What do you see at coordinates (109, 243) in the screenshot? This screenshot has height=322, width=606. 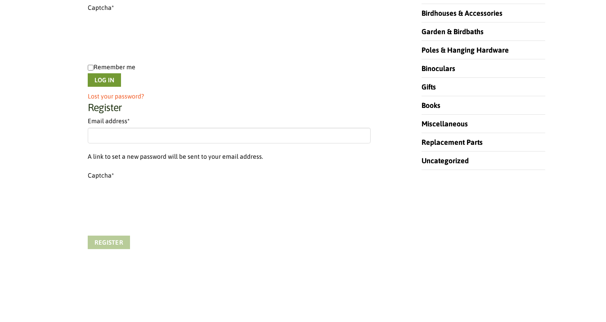 I see `button: Register` at bounding box center [109, 243].